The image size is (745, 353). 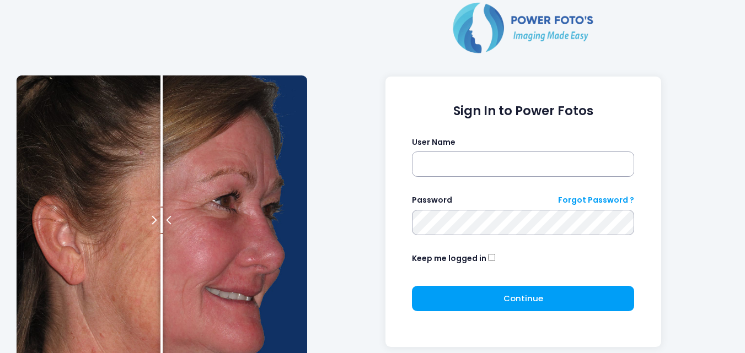 What do you see at coordinates (596, 200) in the screenshot?
I see `a: Forgot Password ?` at bounding box center [596, 200].